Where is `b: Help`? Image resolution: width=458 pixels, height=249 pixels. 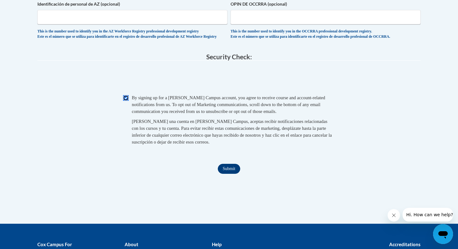
b: Help is located at coordinates (217, 244).